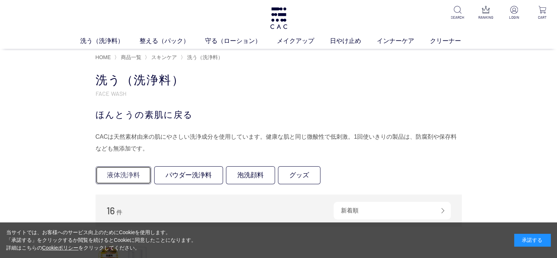 The image size is (557, 258). What do you see at coordinates (241, 41) in the screenshot?
I see `a: 守る（ローション）` at bounding box center [241, 41].